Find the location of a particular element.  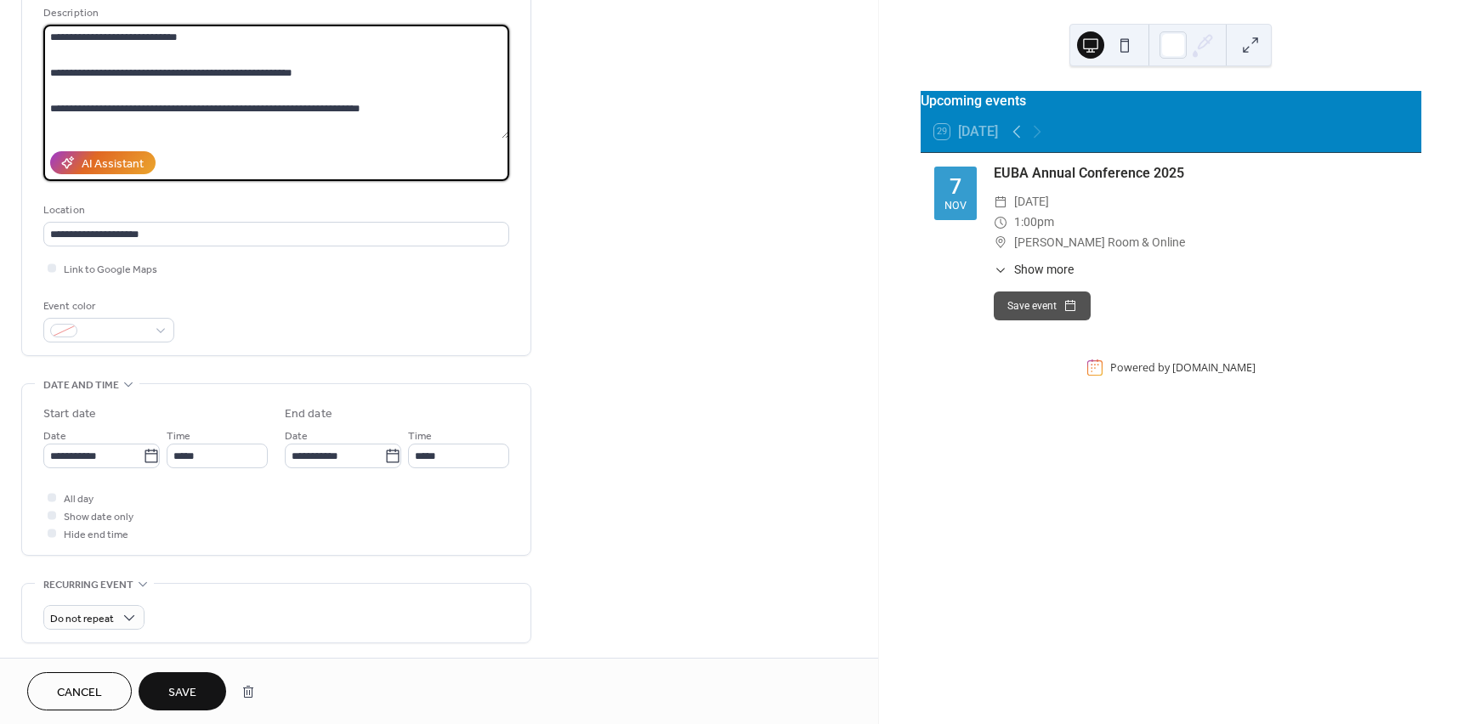

span: 1:00pm is located at coordinates (1034, 223).